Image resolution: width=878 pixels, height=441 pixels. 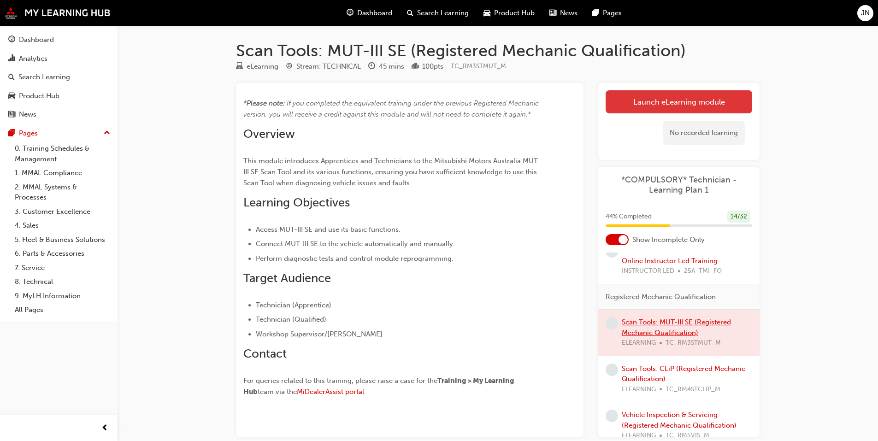 I want to click on span: Product Hub, so click(x=514, y=13).